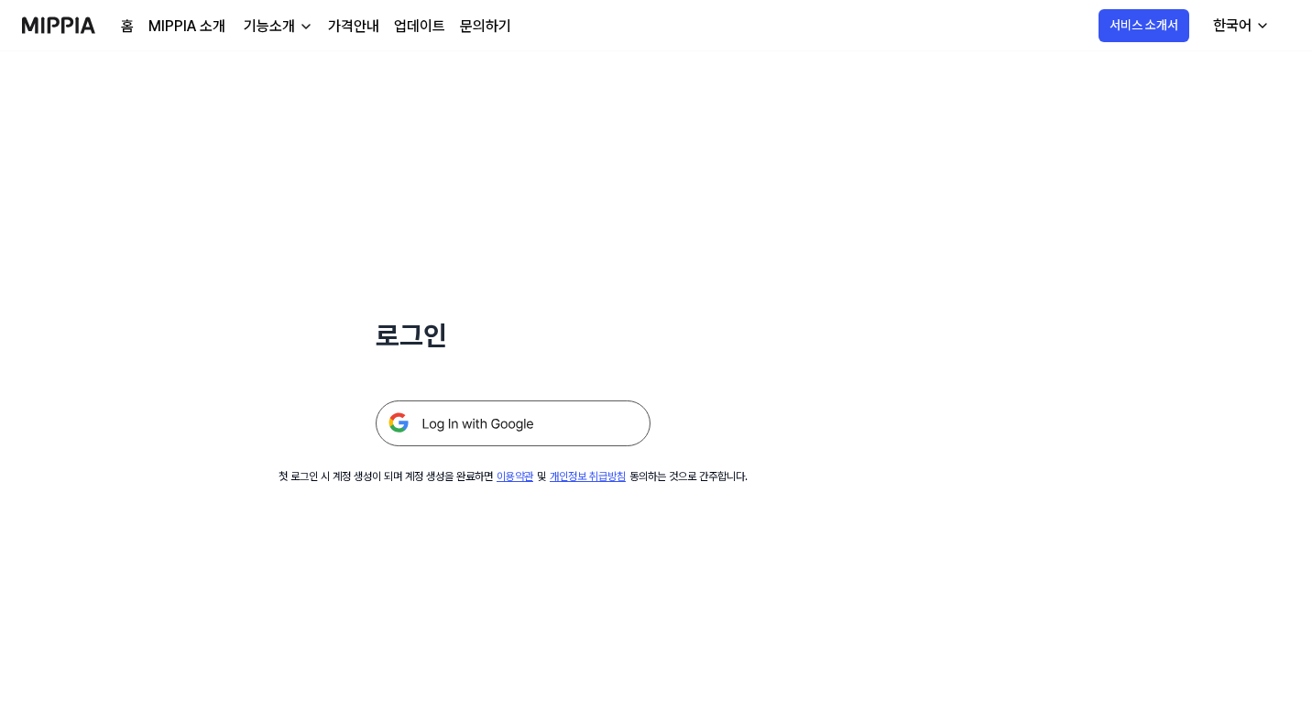 This screenshot has width=1312, height=701. What do you see at coordinates (1232, 26) in the screenshot?
I see `div: 한국어` at bounding box center [1232, 26].